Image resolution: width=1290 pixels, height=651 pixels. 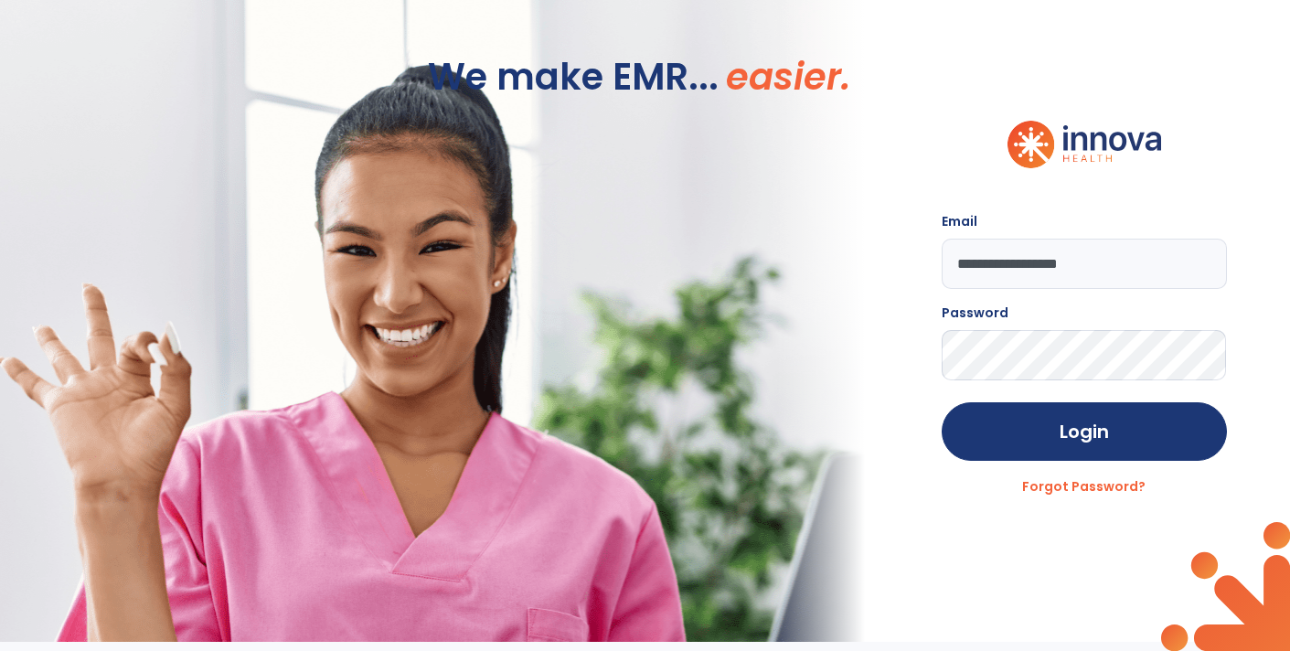 What do you see at coordinates (1084, 165) in the screenshot?
I see `img: logo.svg` at bounding box center [1084, 165].